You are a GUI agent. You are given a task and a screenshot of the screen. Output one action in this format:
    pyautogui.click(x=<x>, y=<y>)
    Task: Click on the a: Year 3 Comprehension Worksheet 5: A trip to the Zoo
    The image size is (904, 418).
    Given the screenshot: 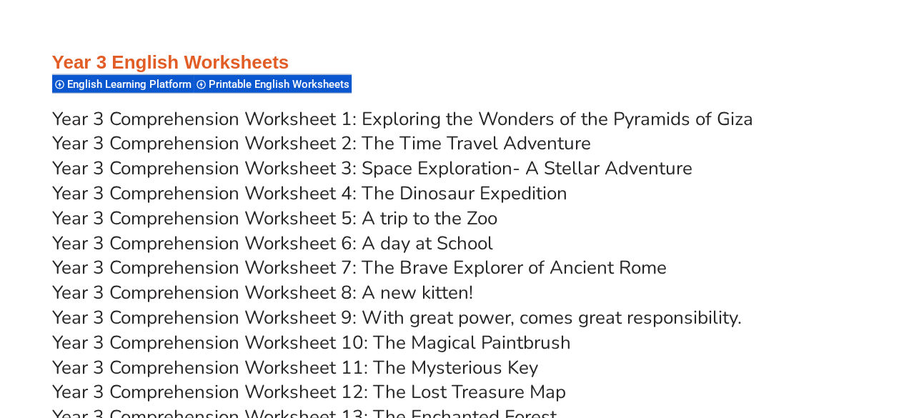 What is the action you would take?
    pyautogui.click(x=274, y=218)
    